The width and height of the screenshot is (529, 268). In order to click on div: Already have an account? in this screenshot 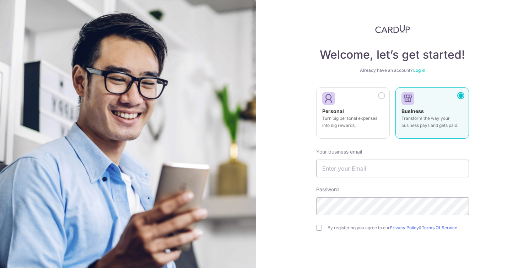, I will do `click(393, 70)`.